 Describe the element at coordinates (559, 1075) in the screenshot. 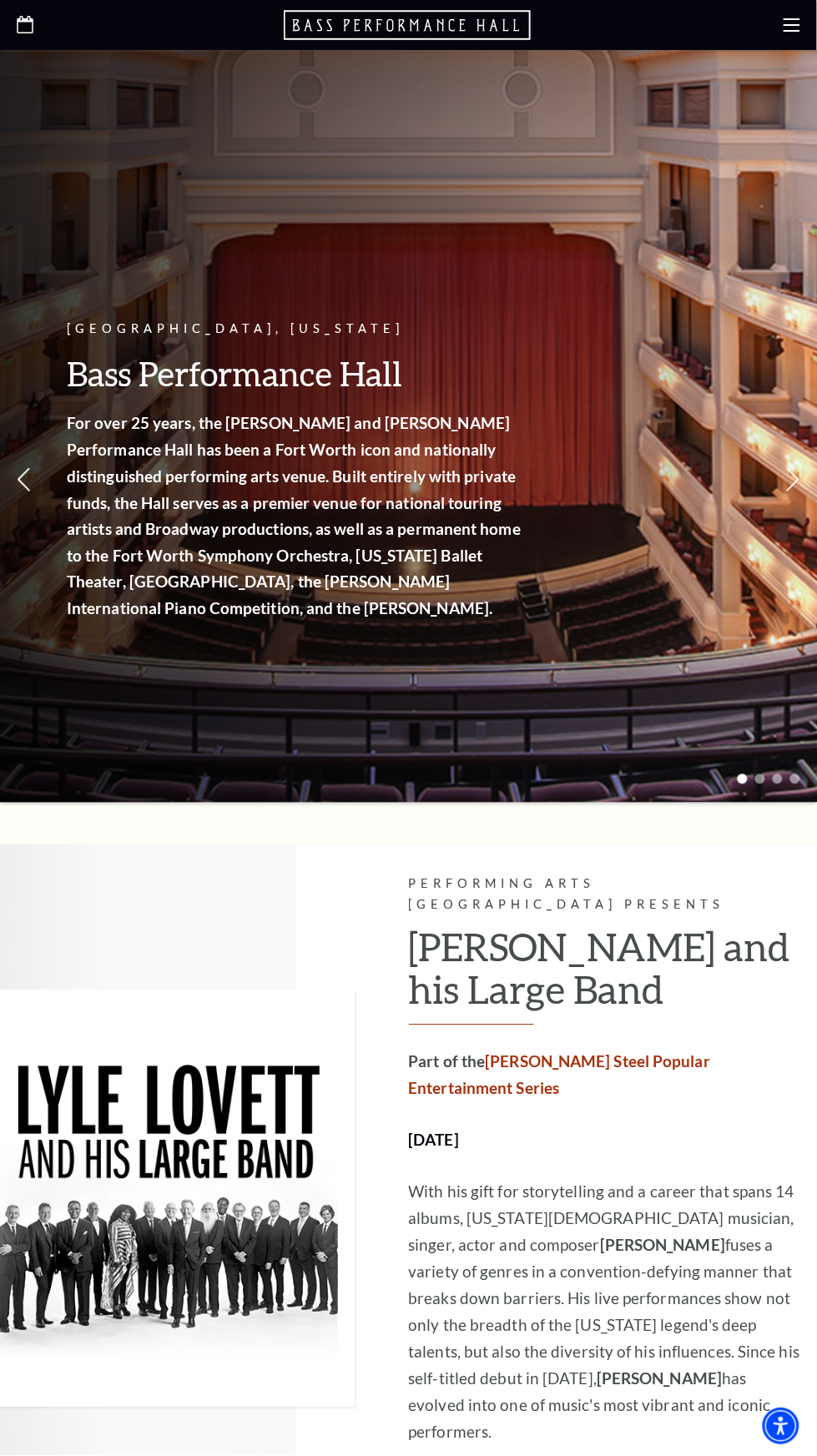

I see `strong: Part of the` at that location.